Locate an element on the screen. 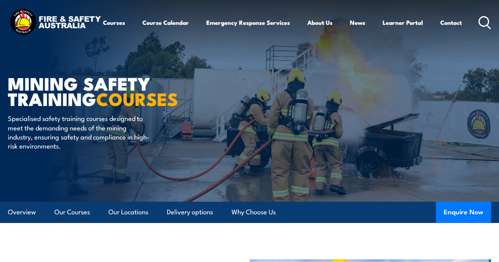 The height and width of the screenshot is (262, 499). a: News is located at coordinates (357, 22).